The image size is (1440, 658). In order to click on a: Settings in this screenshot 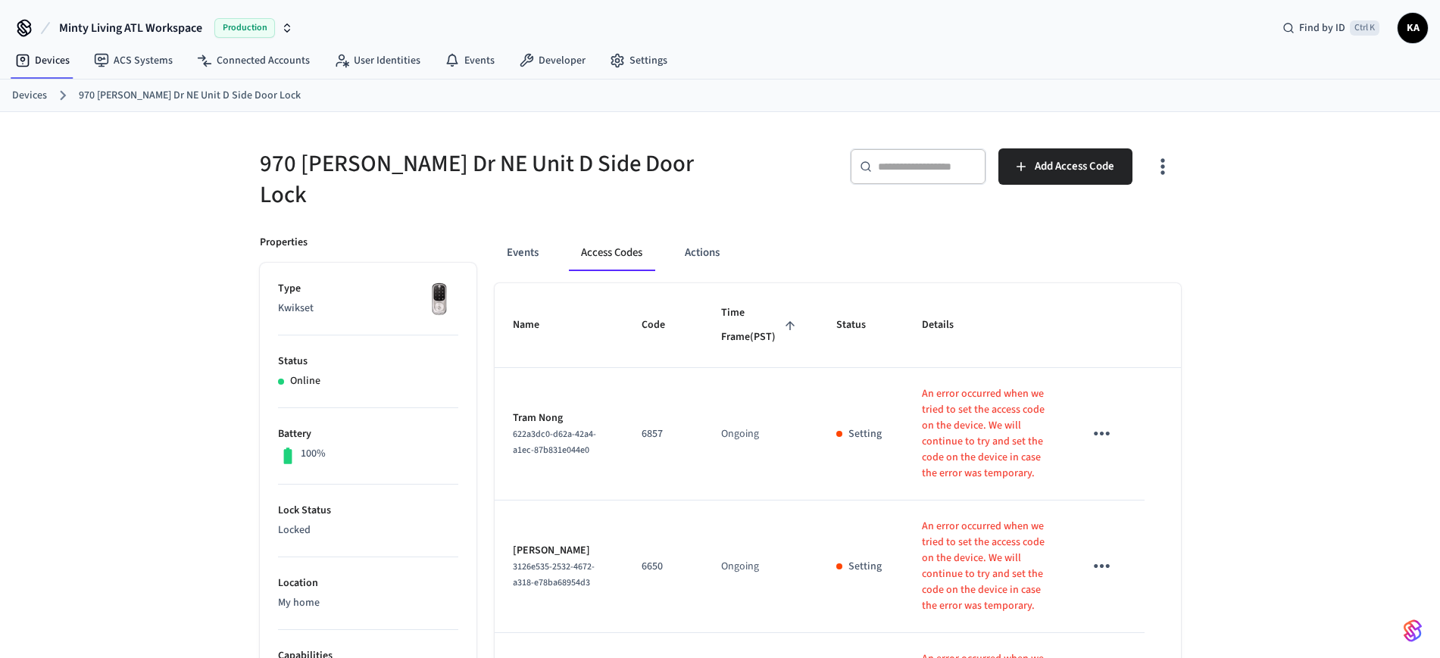, I will do `click(639, 61)`.